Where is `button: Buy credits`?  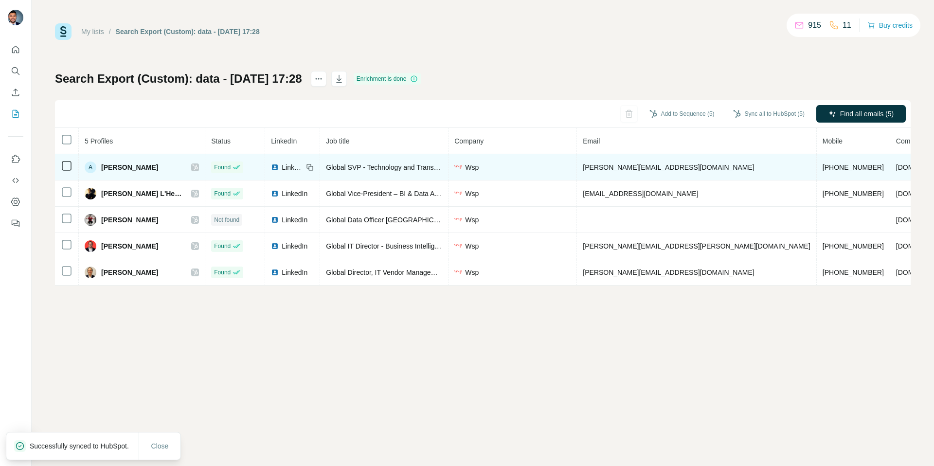 button: Buy credits is located at coordinates (889, 25).